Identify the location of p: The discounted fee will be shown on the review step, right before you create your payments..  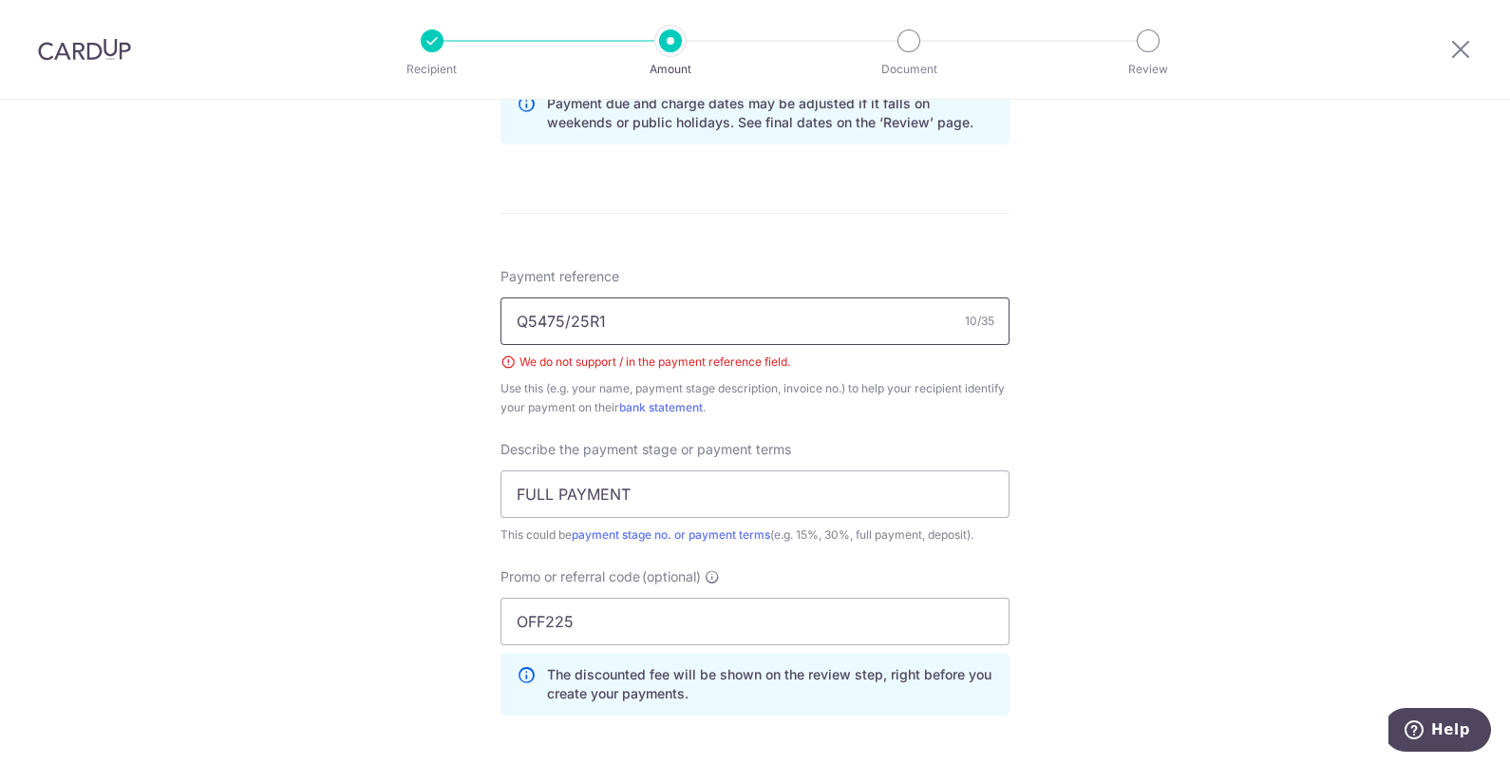
(770, 684).